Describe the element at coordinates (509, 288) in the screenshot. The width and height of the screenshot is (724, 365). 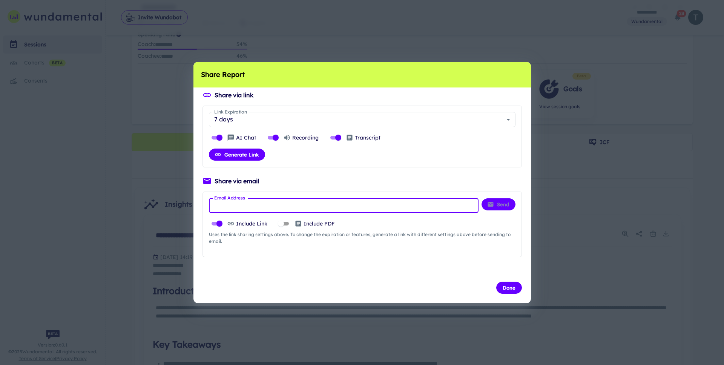
I see `button: Done` at that location.